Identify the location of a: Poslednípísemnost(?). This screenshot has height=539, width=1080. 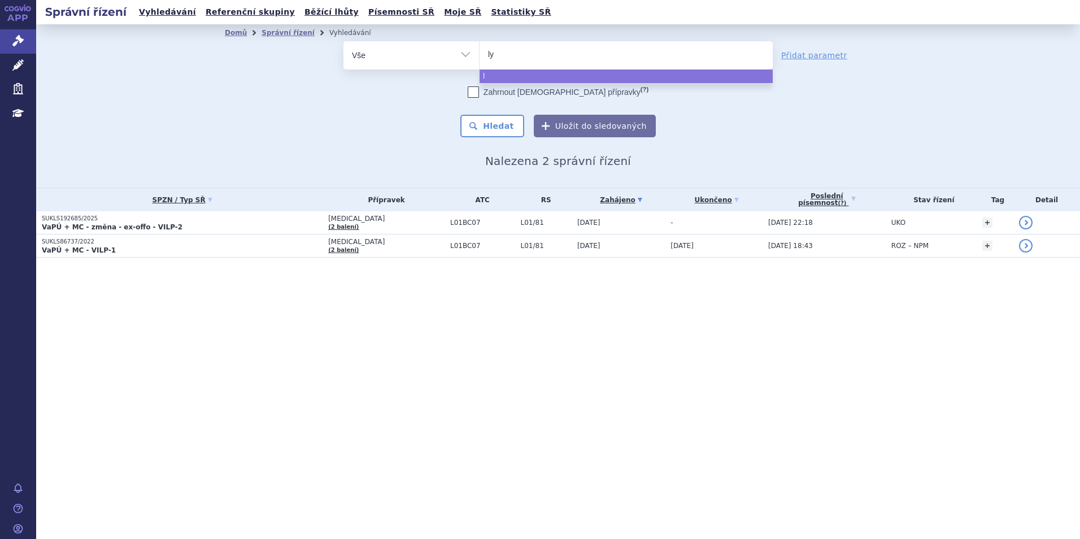
(827, 199).